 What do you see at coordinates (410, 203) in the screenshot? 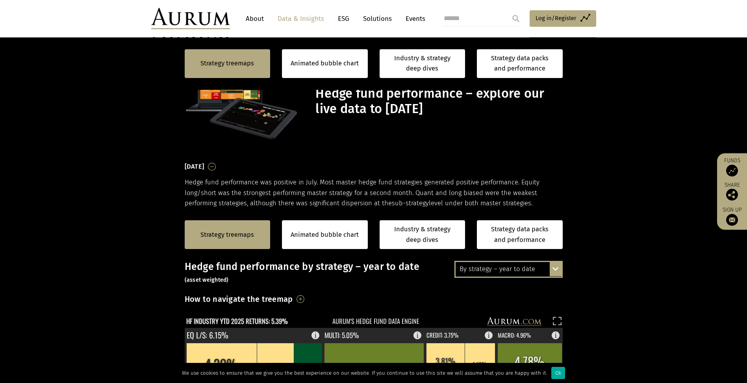
I see `span: sub-strategy` at bounding box center [410, 203].